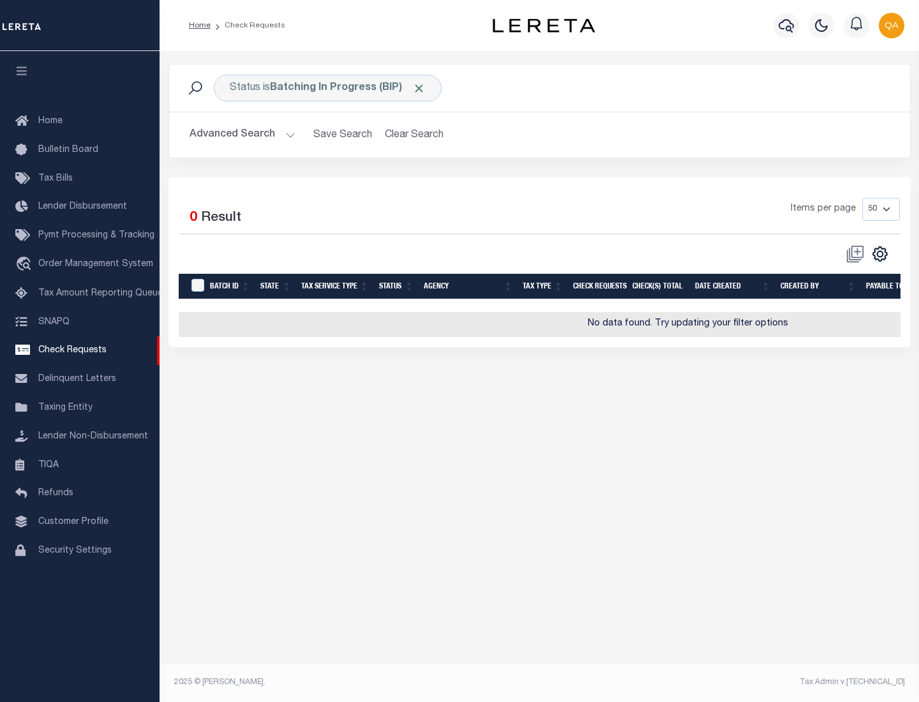 This screenshot has height=702, width=919. Describe the element at coordinates (818, 287) in the screenshot. I see `th: Created By: activate to sort column ascending` at that location.